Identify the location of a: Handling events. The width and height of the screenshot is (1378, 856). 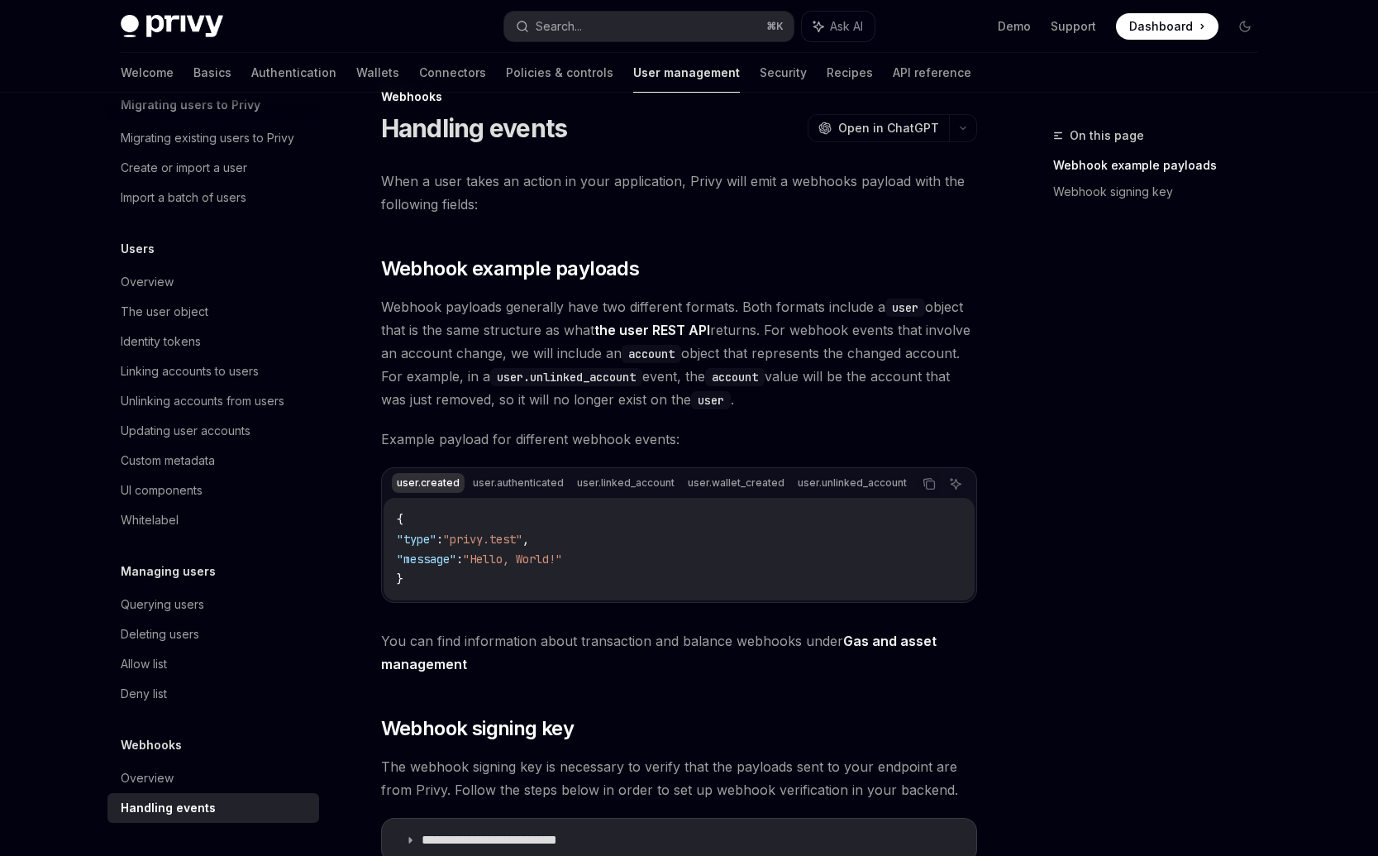
(213, 808).